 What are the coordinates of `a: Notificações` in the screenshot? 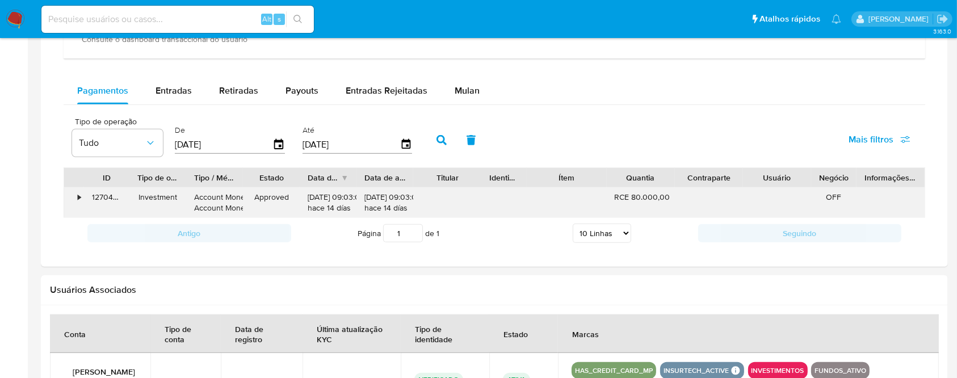 It's located at (836, 19).